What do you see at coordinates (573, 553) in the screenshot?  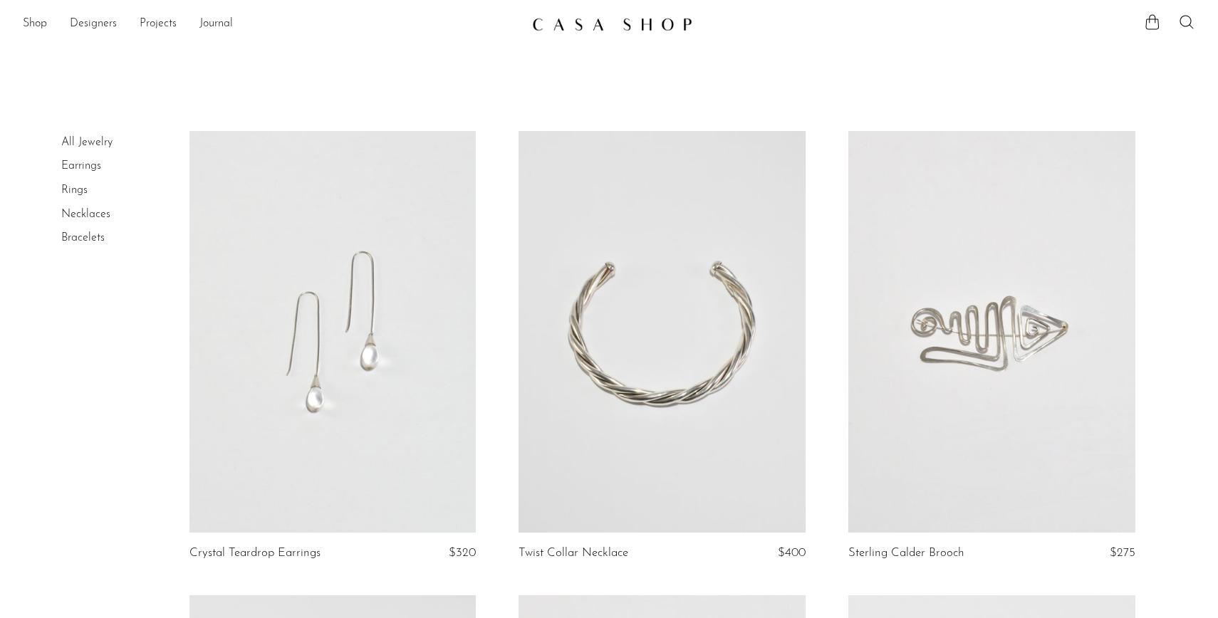 I see `a: Twist Collar Necklace` at bounding box center [573, 553].